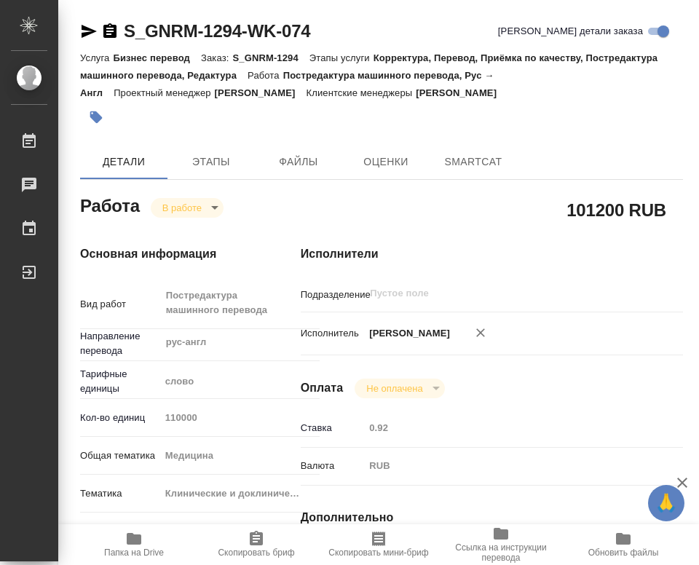  Describe the element at coordinates (492, 518) in the screenshot. I see `h4: Дополнительно` at that location.